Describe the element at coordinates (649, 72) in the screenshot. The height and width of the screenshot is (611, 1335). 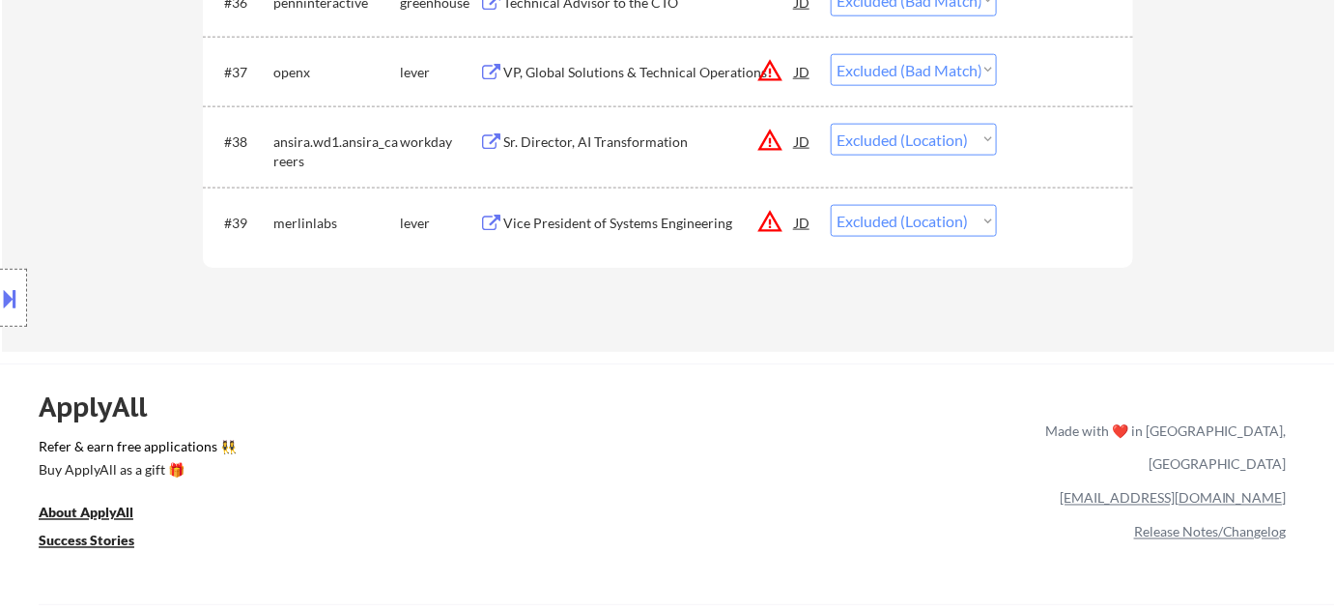
I see `div: VP, Global Solutions & Technical Operations` at that location.